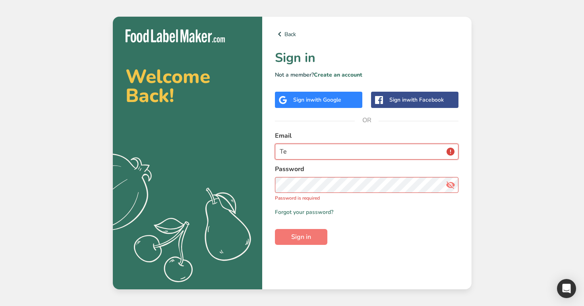 Image resolution: width=584 pixels, height=306 pixels. I want to click on h2: Welcome Back!, so click(187, 86).